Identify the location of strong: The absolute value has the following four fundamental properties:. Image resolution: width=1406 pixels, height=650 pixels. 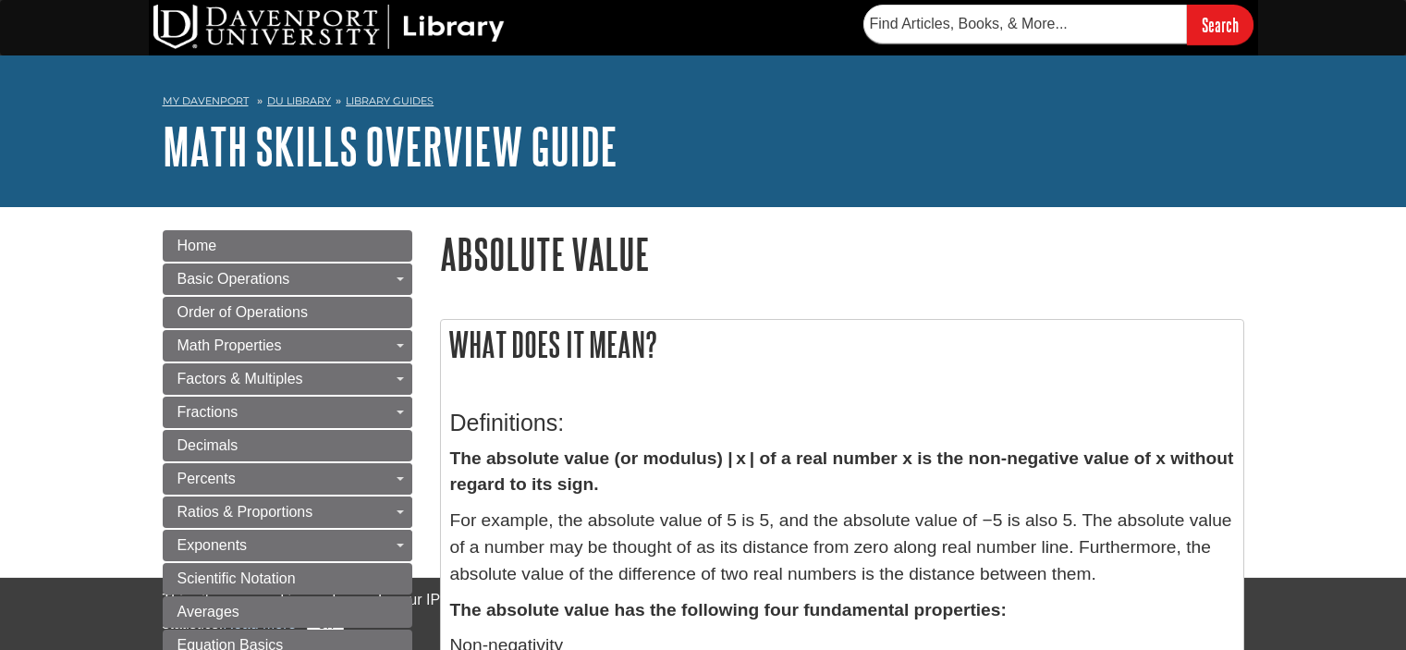
(728, 609).